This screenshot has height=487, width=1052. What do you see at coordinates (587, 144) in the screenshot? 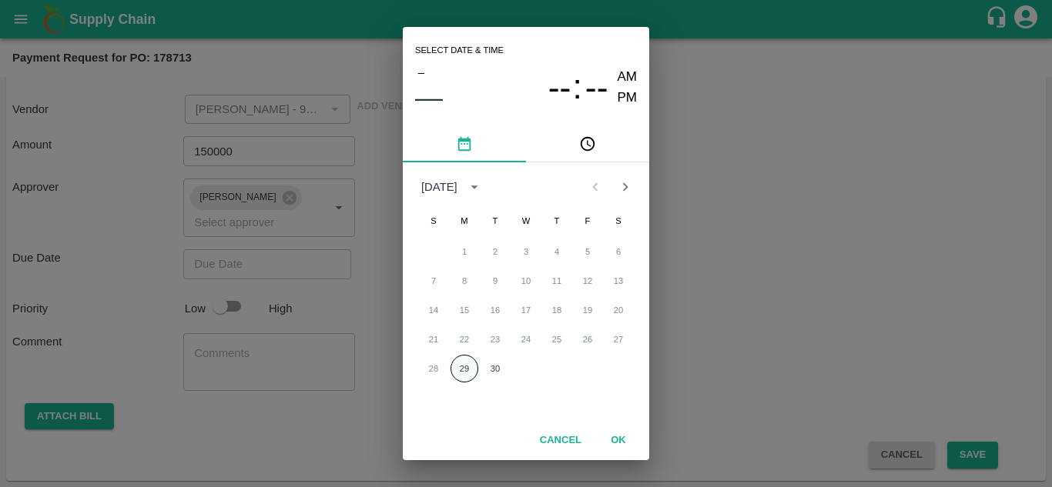
I see `button: pick time` at bounding box center [587, 144].